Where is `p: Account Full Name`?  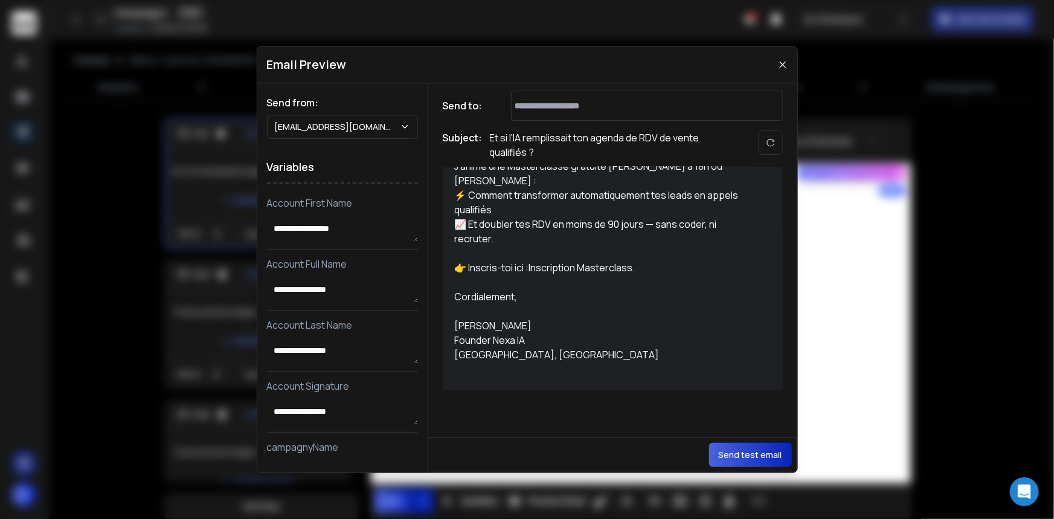 p: Account Full Name is located at coordinates (343, 264).